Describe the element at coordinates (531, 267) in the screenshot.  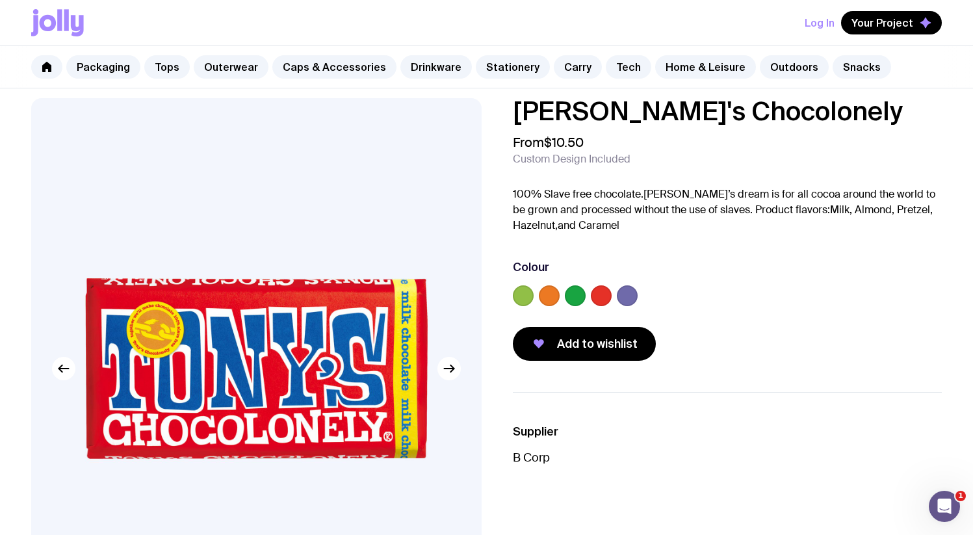
I see `h3: Colour` at that location.